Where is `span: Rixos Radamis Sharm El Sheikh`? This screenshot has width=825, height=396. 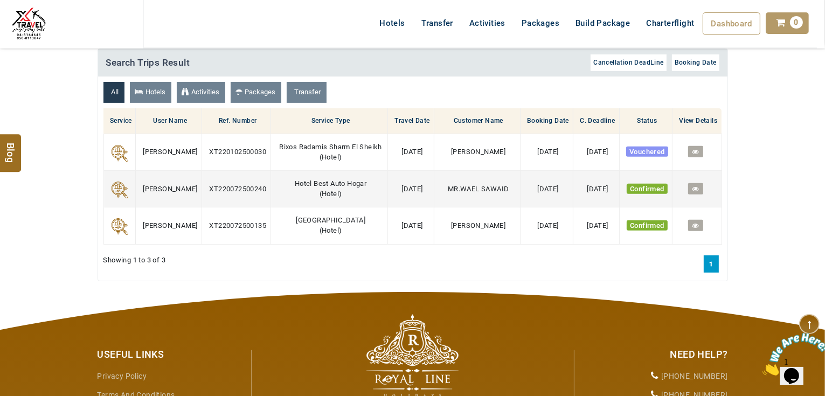 span: Rixos Radamis Sharm El Sheikh is located at coordinates (330, 147).